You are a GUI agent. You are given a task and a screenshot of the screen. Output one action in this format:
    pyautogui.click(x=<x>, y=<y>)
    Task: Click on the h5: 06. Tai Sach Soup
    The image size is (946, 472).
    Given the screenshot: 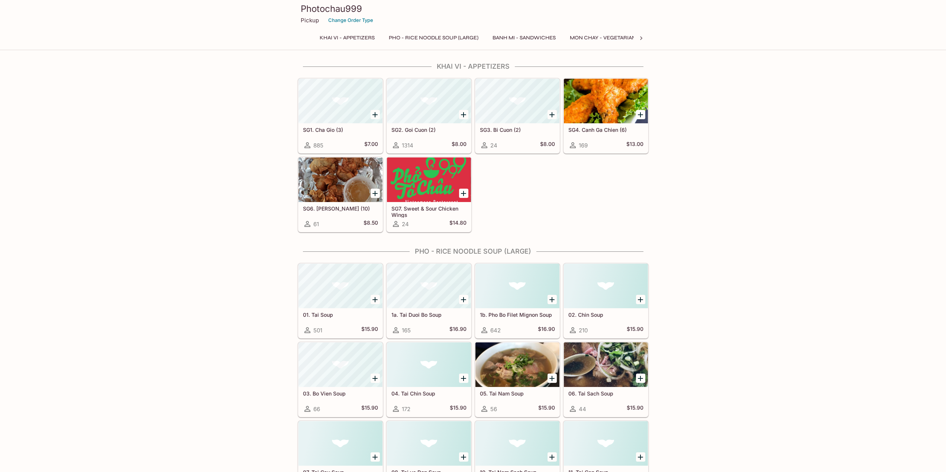 What is the action you would take?
    pyautogui.click(x=606, y=394)
    